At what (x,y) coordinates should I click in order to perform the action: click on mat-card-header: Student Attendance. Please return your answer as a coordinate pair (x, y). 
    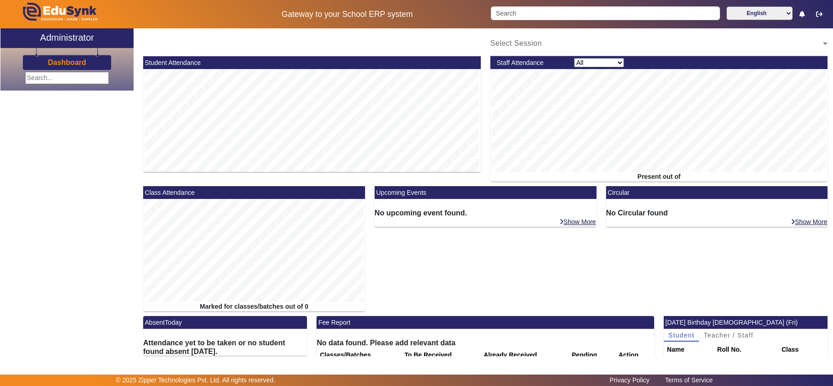
    Looking at the image, I should click on (312, 63).